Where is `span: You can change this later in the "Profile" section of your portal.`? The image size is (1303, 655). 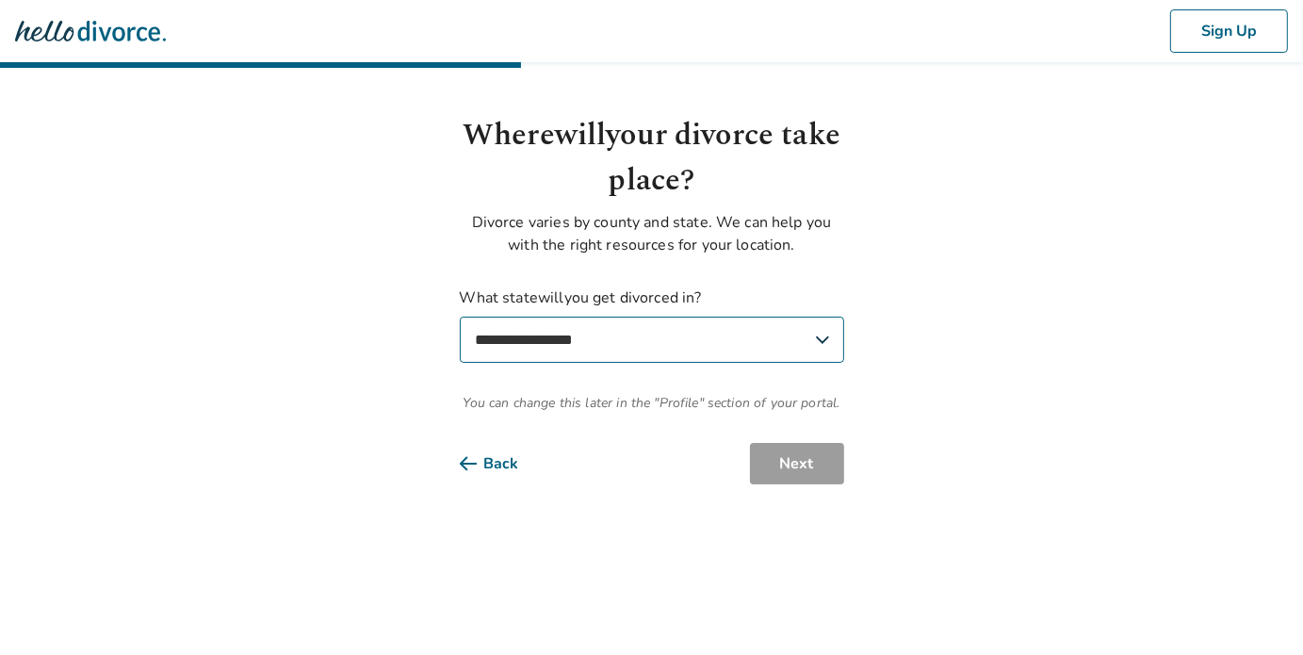 span: You can change this later in the "Profile" section of your portal. is located at coordinates (652, 402).